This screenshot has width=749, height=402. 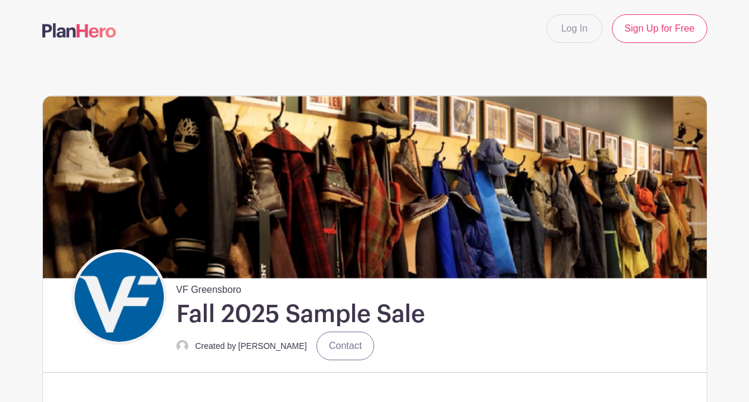 I want to click on a: Contact, so click(x=345, y=346).